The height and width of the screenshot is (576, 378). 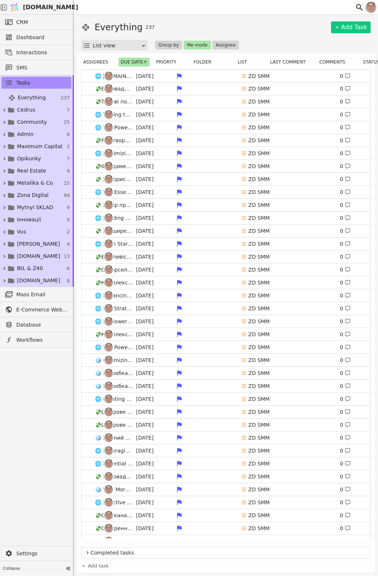 What do you see at coordinates (33, 568) in the screenshot?
I see `span: Collapse` at bounding box center [33, 568].